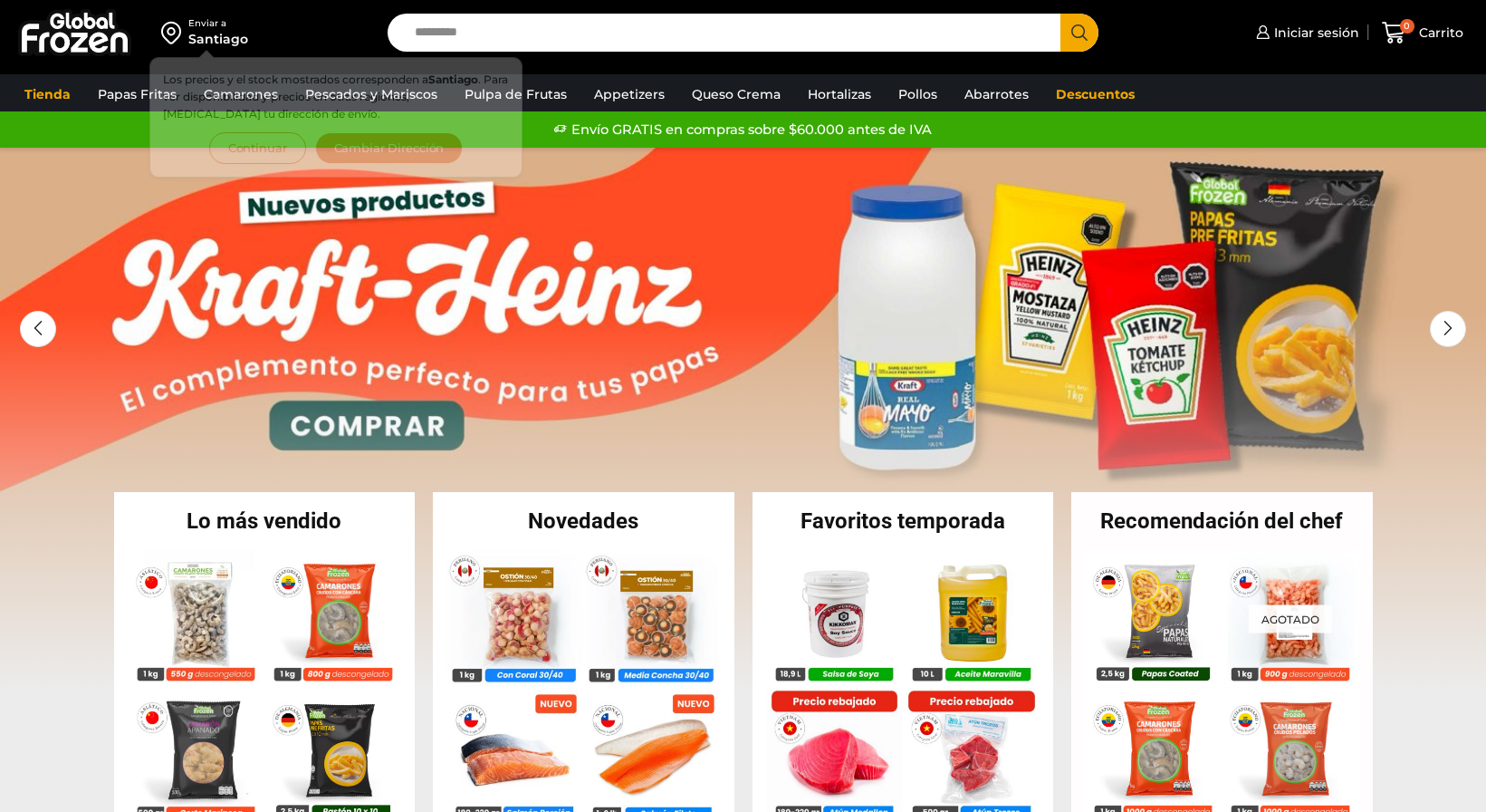 Image resolution: width=1486 pixels, height=812 pixels. I want to click on h2: Favoritos temporada, so click(903, 521).